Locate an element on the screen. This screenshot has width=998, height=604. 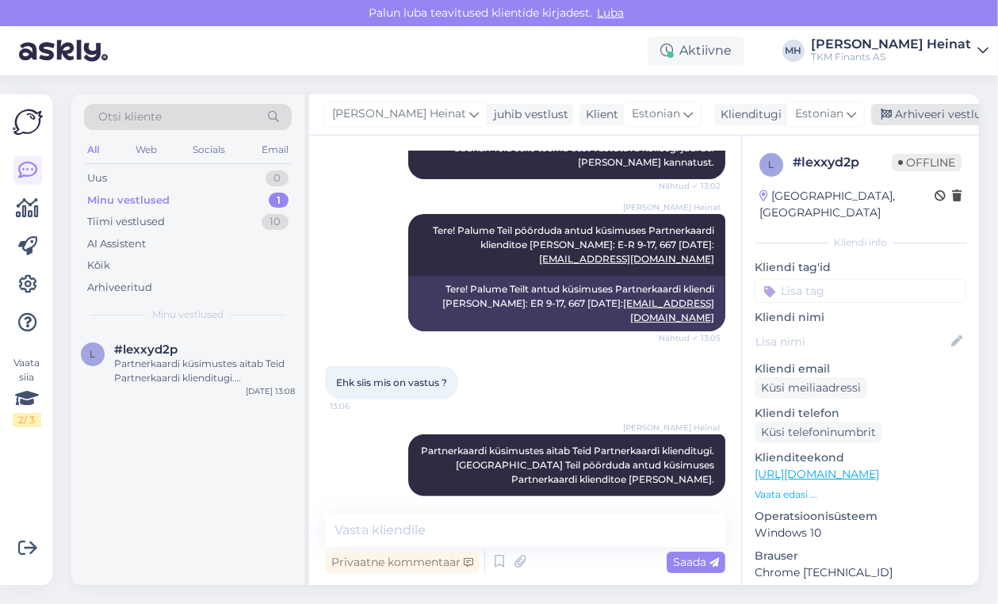
div: Küsi meiliaadressi is located at coordinates (811, 388).